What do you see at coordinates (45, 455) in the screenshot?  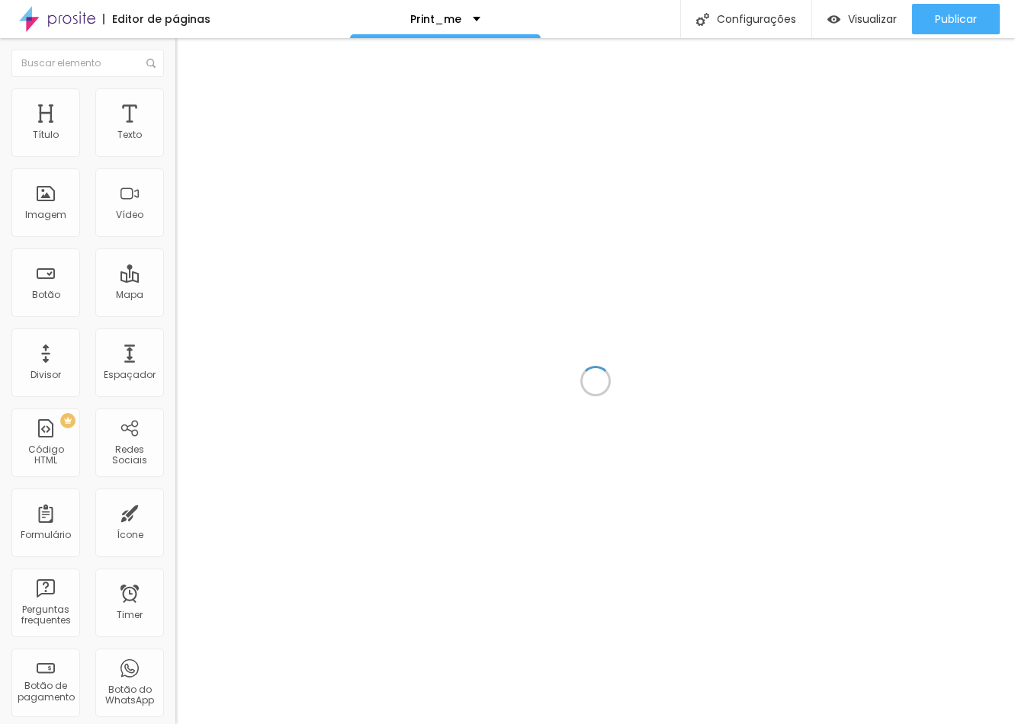 I see `div: Código HTML` at bounding box center [45, 455].